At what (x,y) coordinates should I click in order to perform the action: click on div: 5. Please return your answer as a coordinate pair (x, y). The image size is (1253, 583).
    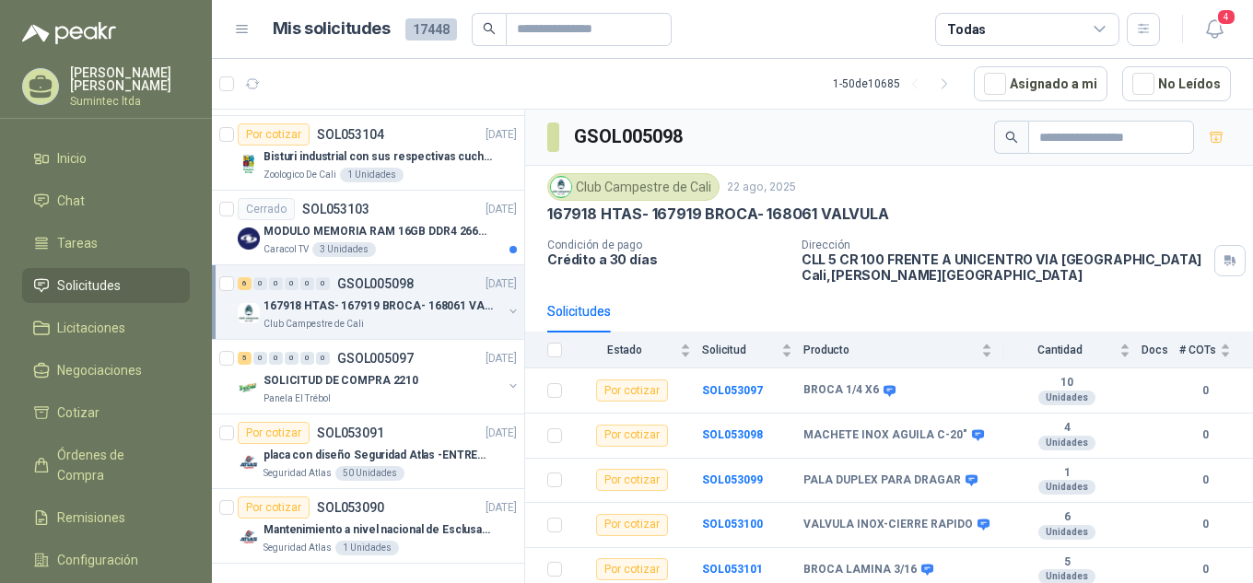
    Looking at the image, I should click on (244, 358).